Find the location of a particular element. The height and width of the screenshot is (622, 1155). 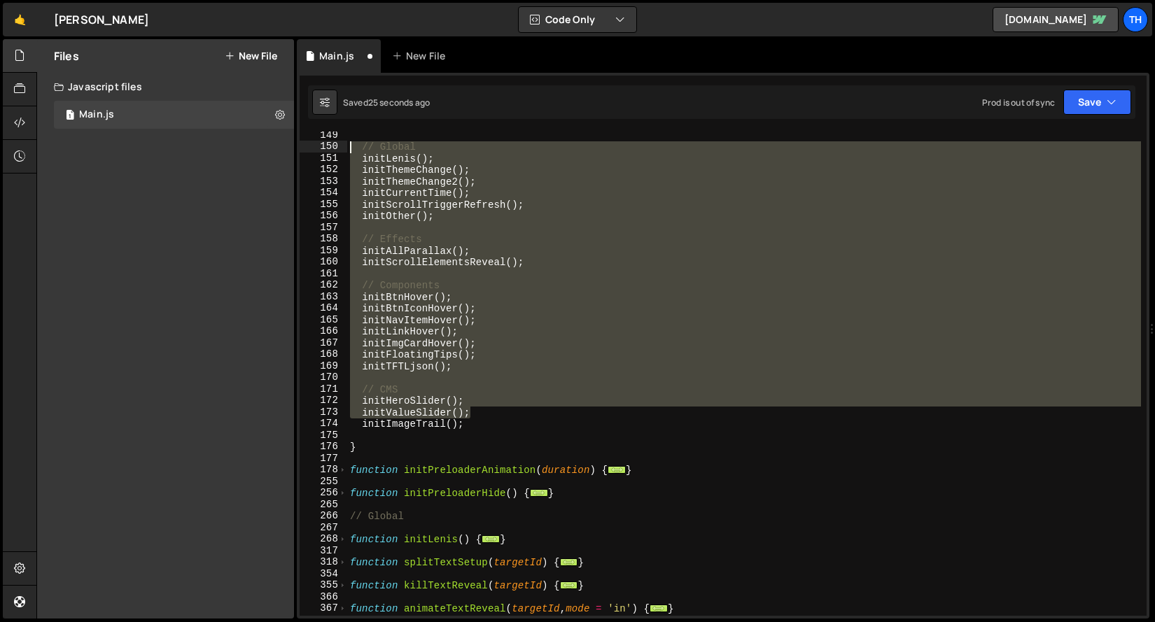

button: Save is located at coordinates (1096, 102).